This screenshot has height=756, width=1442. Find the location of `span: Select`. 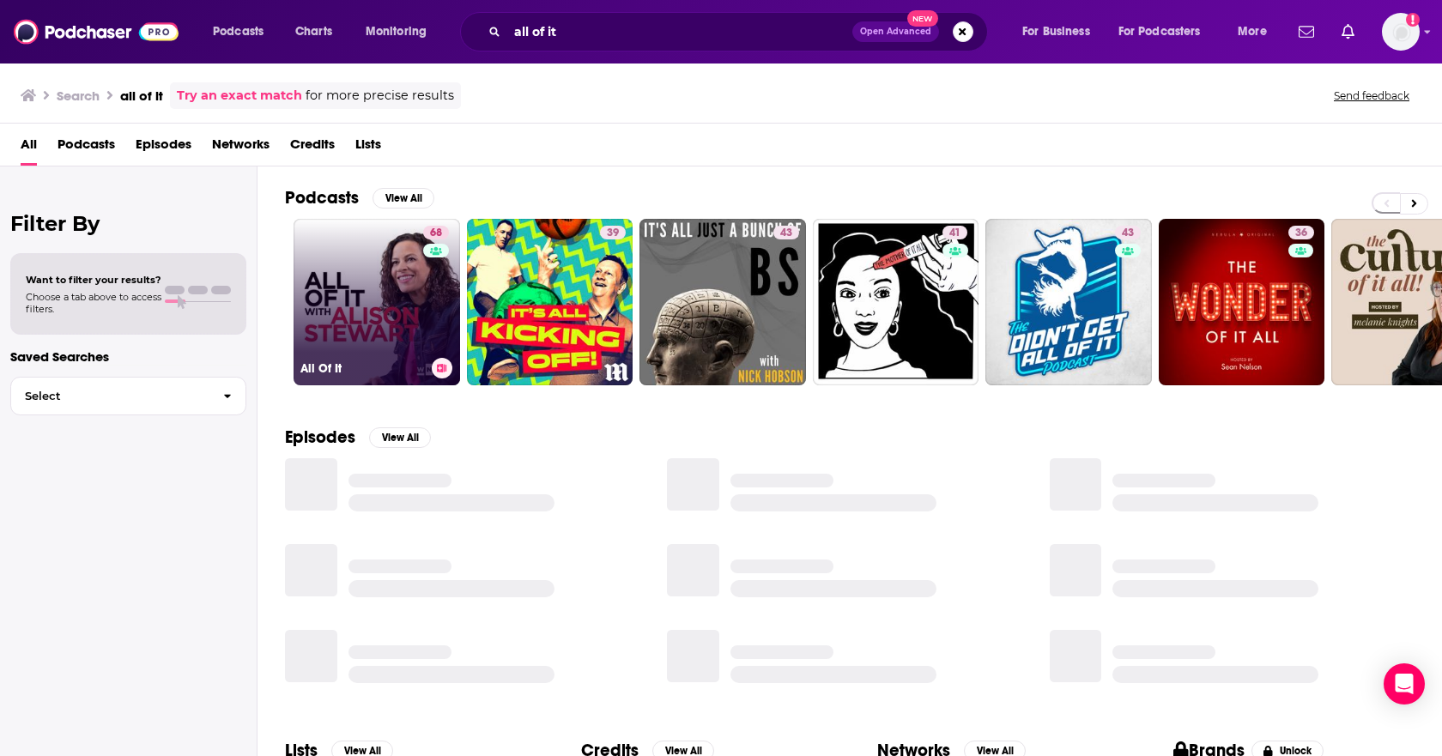

span: Select is located at coordinates (110, 396).